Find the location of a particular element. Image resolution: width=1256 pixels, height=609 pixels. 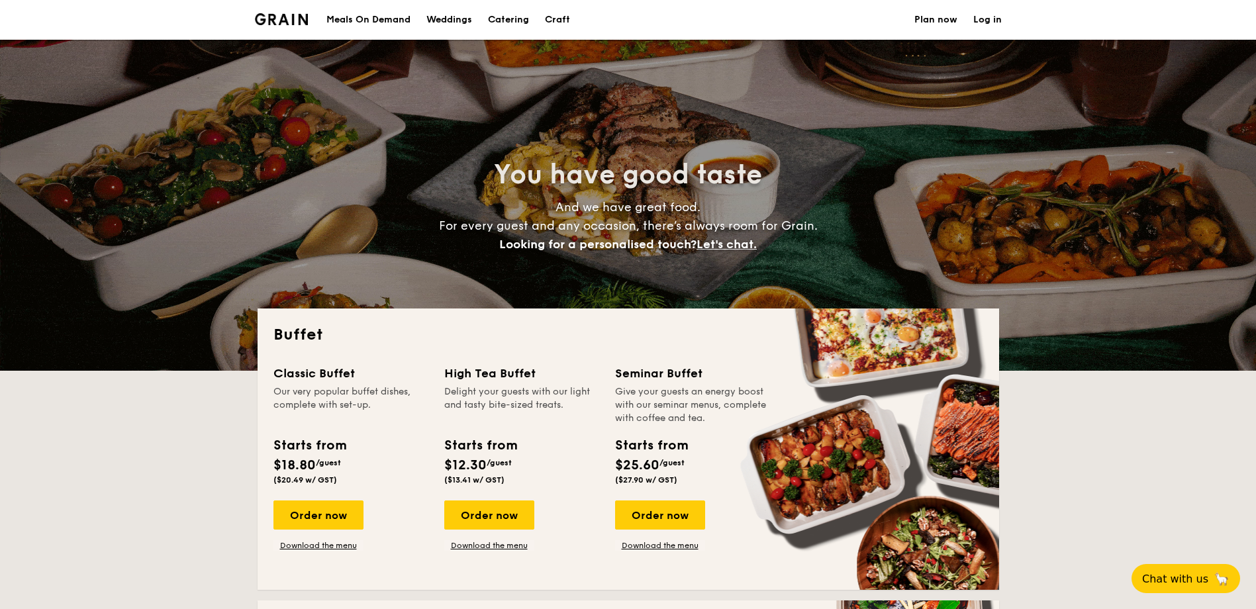

div: Give your guests an energy boost with our seminar menus, complete with coffee and tea. is located at coordinates (693, 405).